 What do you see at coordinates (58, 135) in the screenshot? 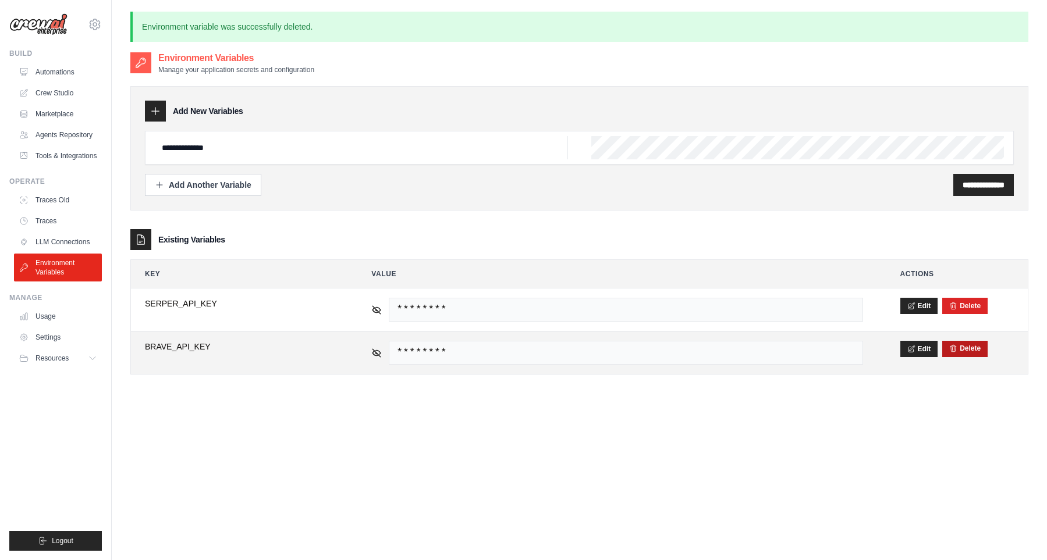
I see `a: Agents Repository` at bounding box center [58, 135].